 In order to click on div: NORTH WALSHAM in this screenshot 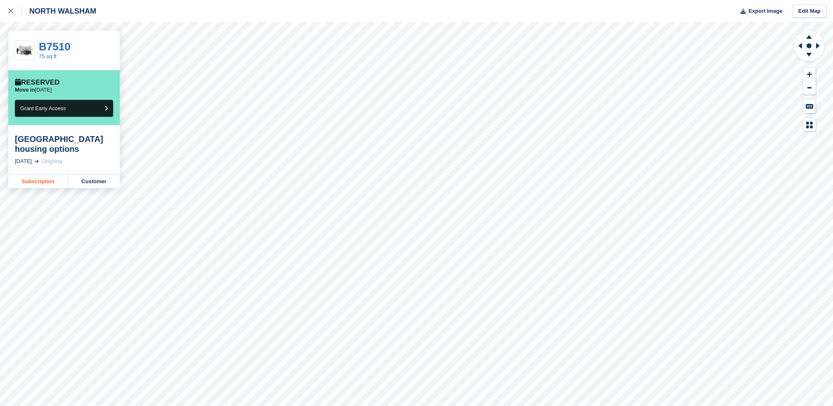, I will do `click(59, 11)`.